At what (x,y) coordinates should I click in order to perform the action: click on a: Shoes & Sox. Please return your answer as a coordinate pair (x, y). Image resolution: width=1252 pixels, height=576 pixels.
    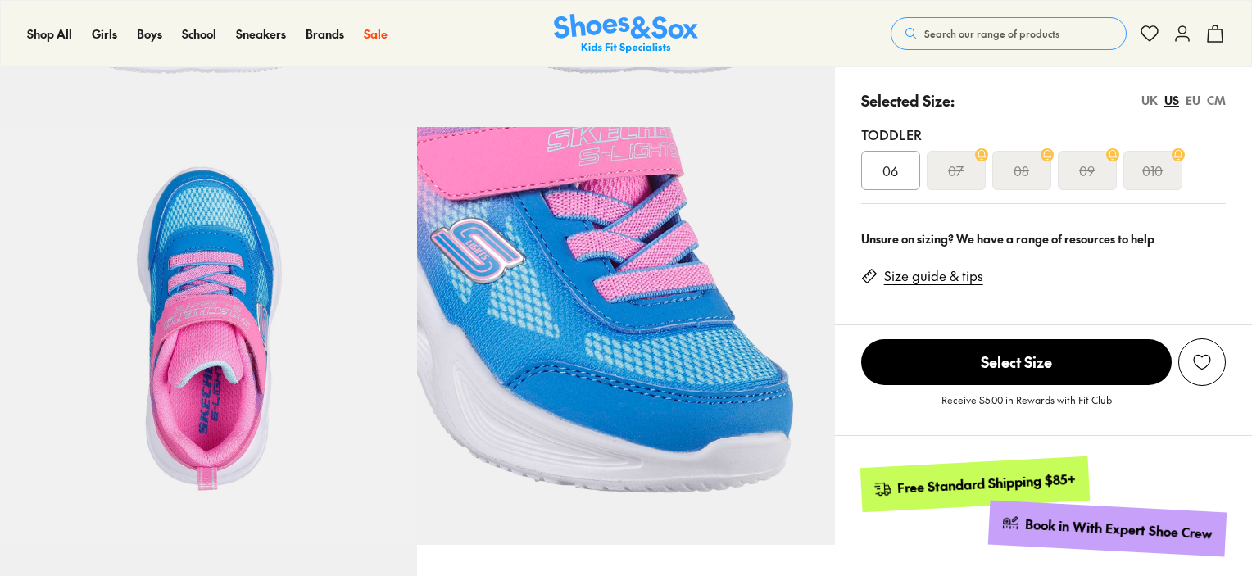
    Looking at the image, I should click on (626, 34).